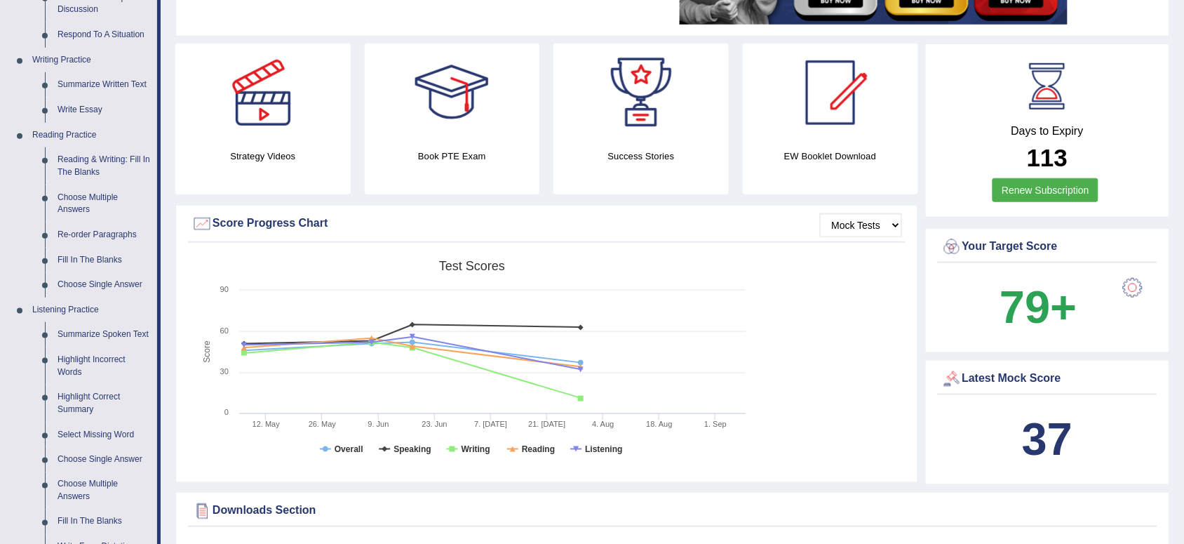  I want to click on div: Your Target Score, so click(1048, 247).